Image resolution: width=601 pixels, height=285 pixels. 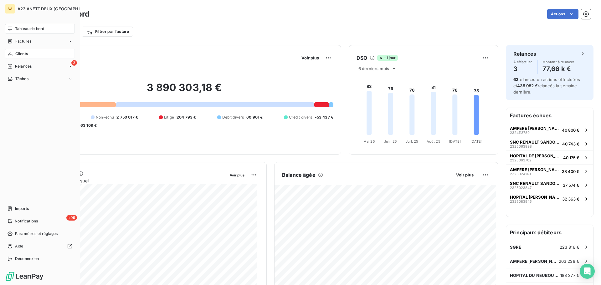 I want to click on span: Clients, so click(x=22, y=54).